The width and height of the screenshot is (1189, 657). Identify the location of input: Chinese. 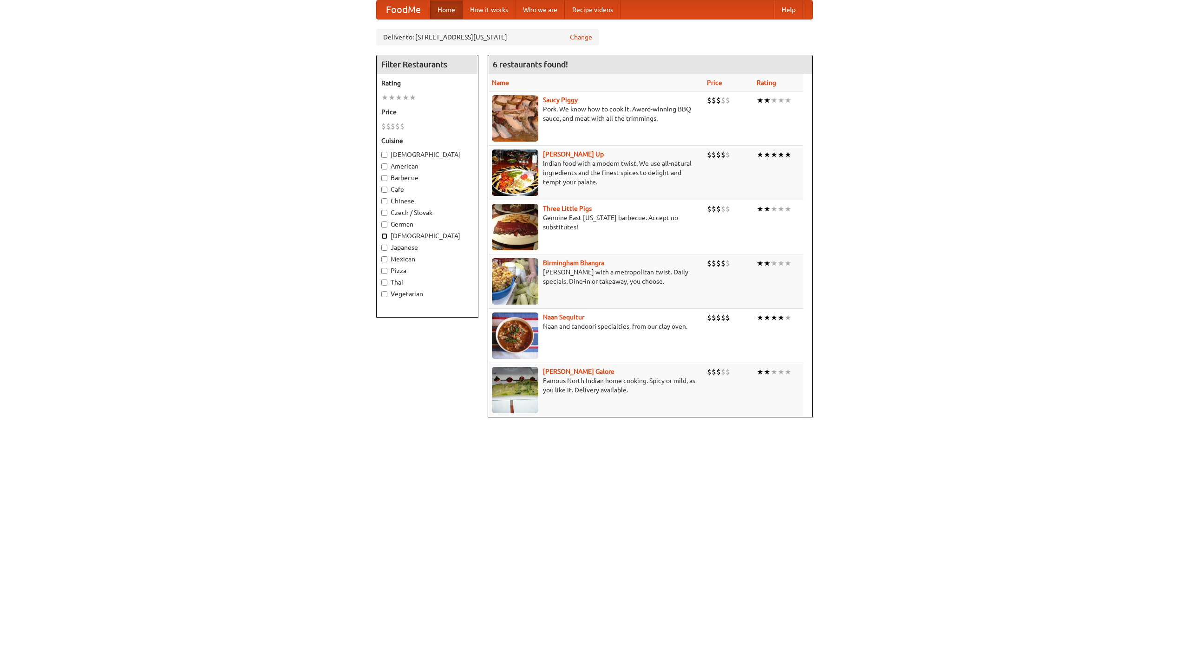
(384, 201).